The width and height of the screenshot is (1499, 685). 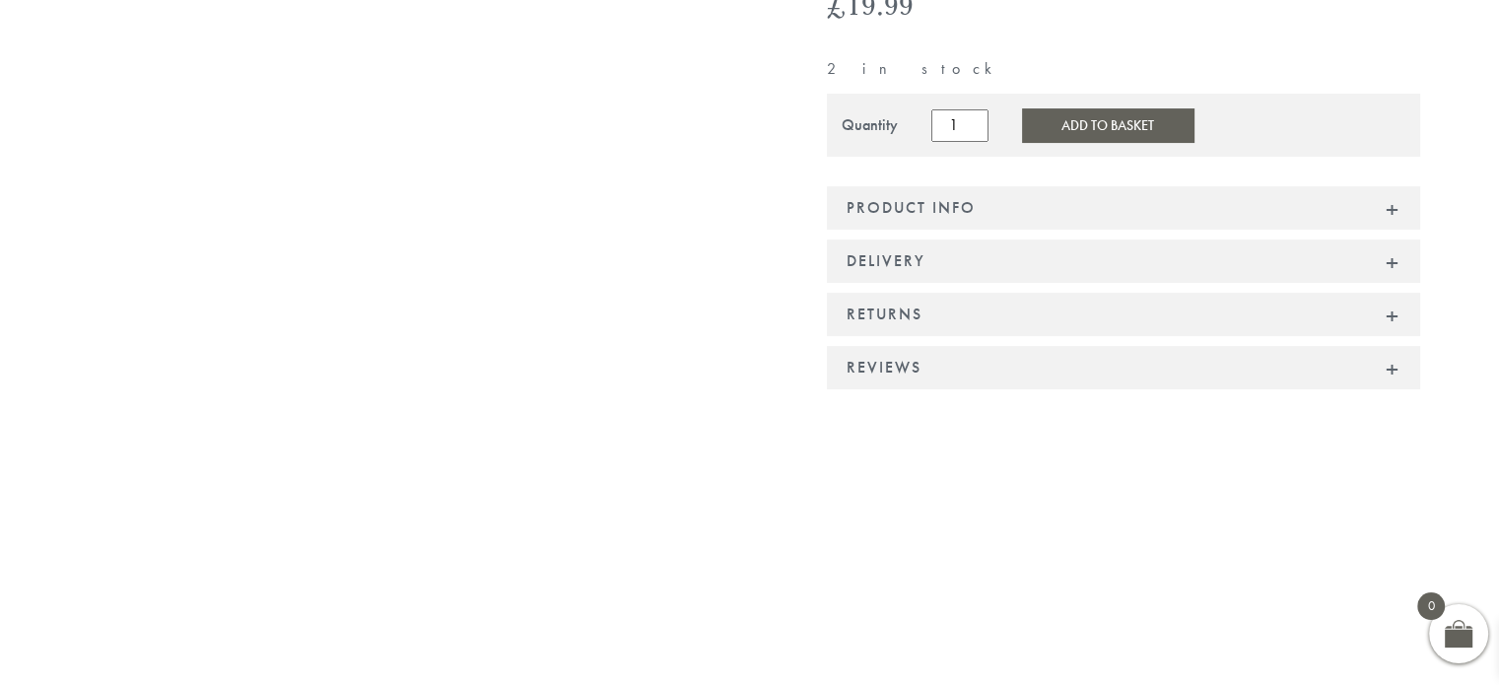 I want to click on div: Returns, so click(x=1124, y=314).